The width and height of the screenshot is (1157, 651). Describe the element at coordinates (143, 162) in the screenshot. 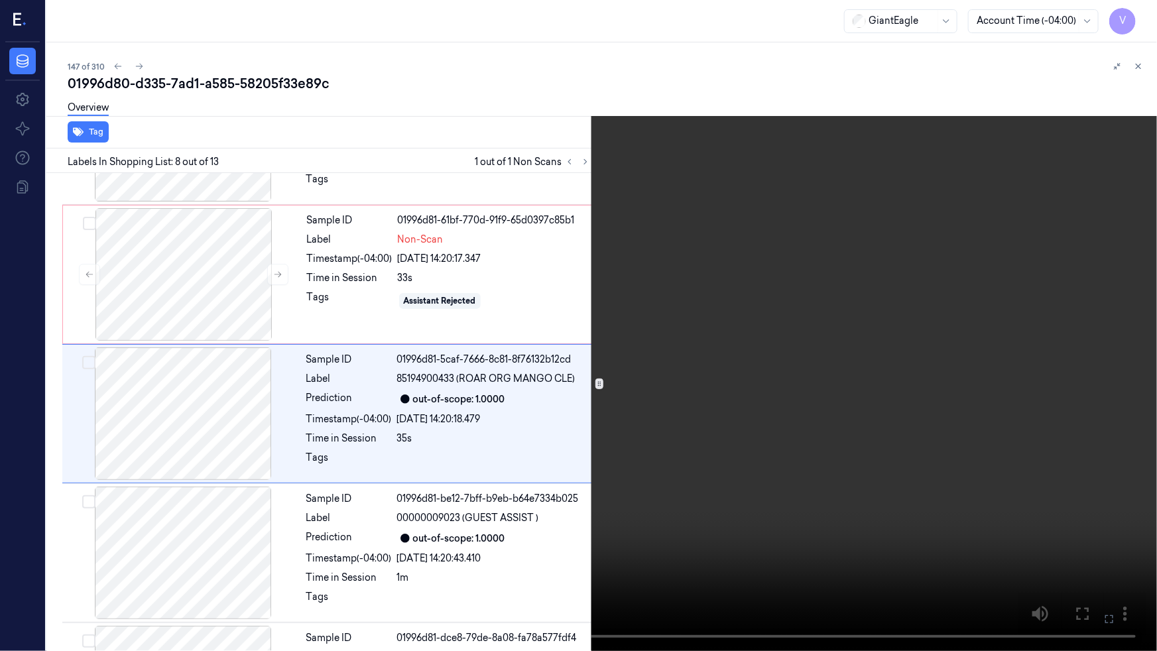

I see `span: Labels In Shopping List: 8 out of 13` at that location.